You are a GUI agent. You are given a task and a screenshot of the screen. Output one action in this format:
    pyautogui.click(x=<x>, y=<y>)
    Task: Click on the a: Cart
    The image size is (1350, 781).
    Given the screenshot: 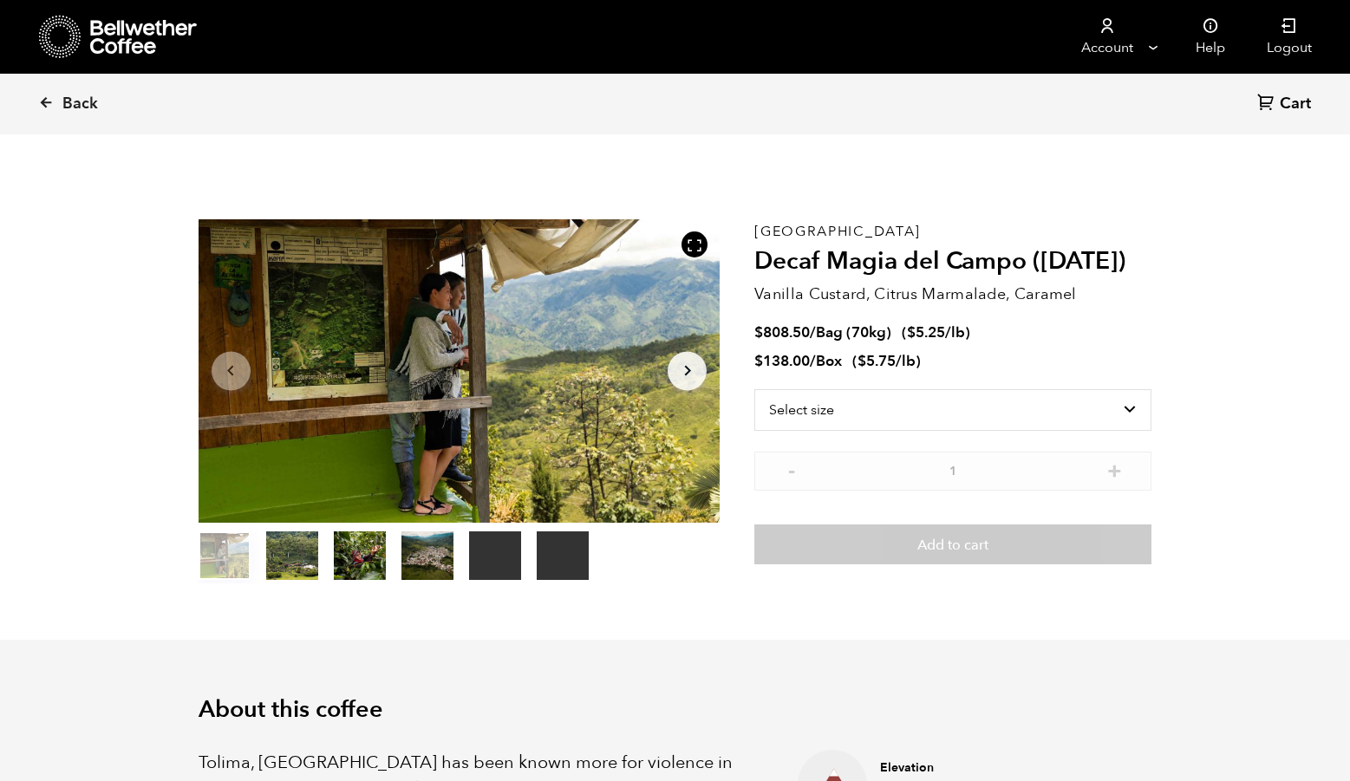 What is the action you would take?
    pyautogui.click(x=1286, y=104)
    